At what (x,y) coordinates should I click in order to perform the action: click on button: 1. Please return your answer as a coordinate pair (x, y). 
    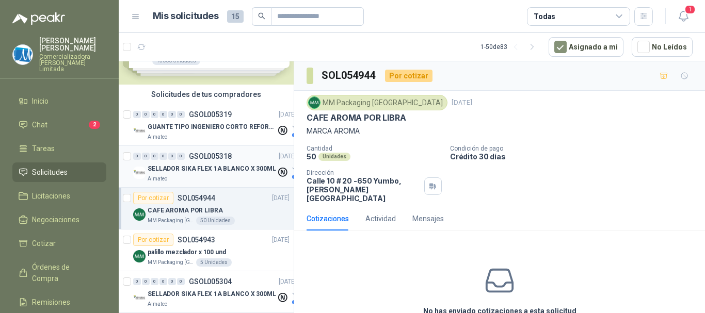
    Looking at the image, I should click on (684, 17).